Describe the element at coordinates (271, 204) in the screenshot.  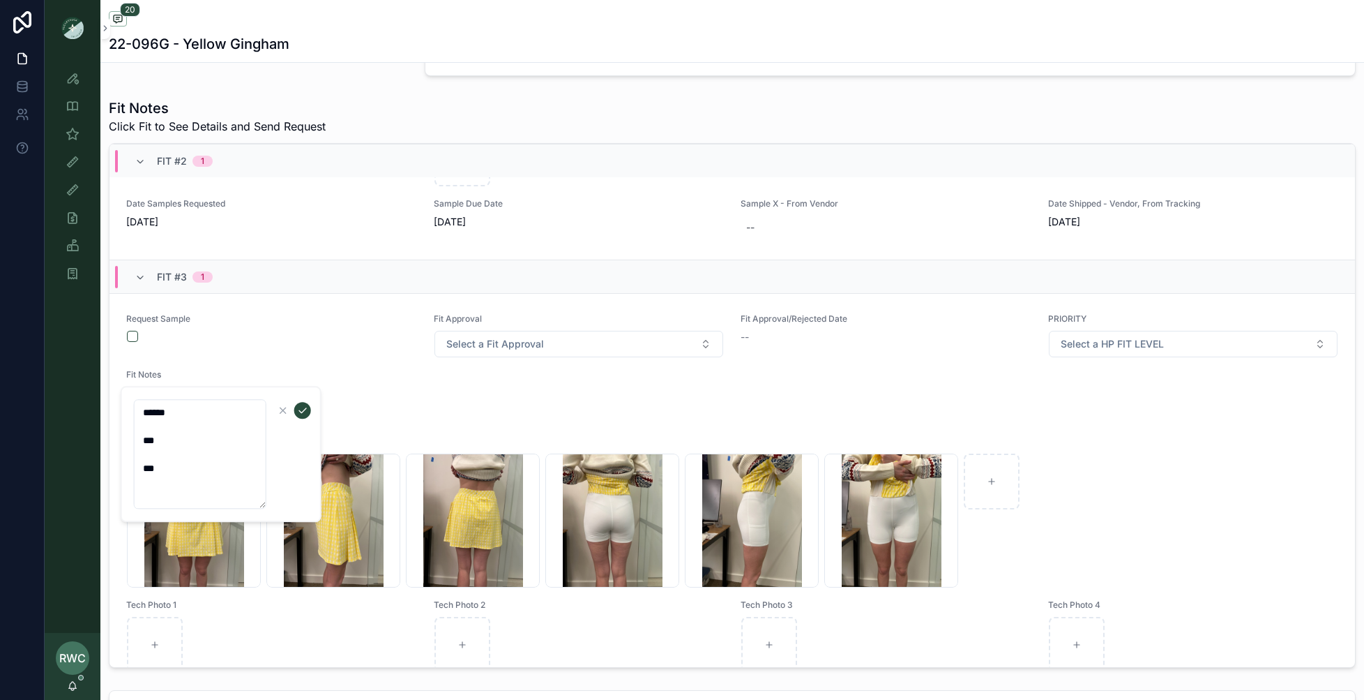
I see `span: Date Samples Requested` at that location.